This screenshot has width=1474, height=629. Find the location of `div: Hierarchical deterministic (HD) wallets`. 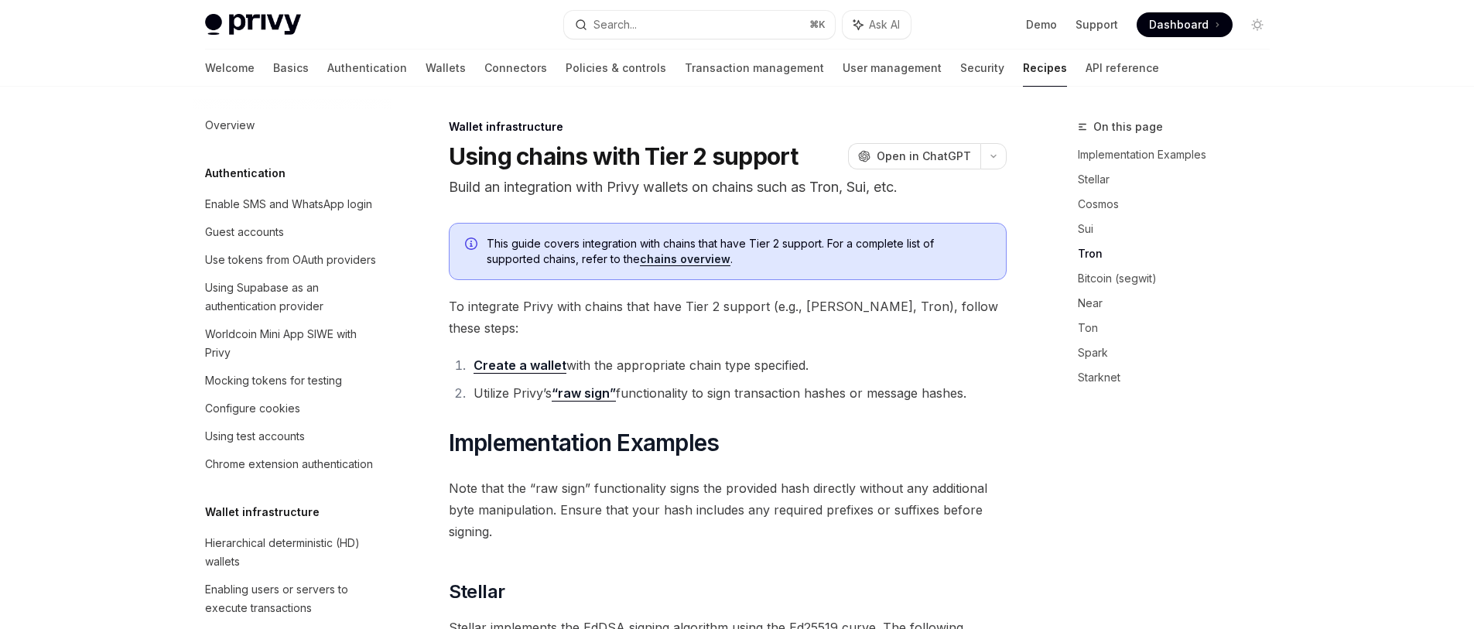

div: Hierarchical deterministic (HD) wallets is located at coordinates (293, 552).